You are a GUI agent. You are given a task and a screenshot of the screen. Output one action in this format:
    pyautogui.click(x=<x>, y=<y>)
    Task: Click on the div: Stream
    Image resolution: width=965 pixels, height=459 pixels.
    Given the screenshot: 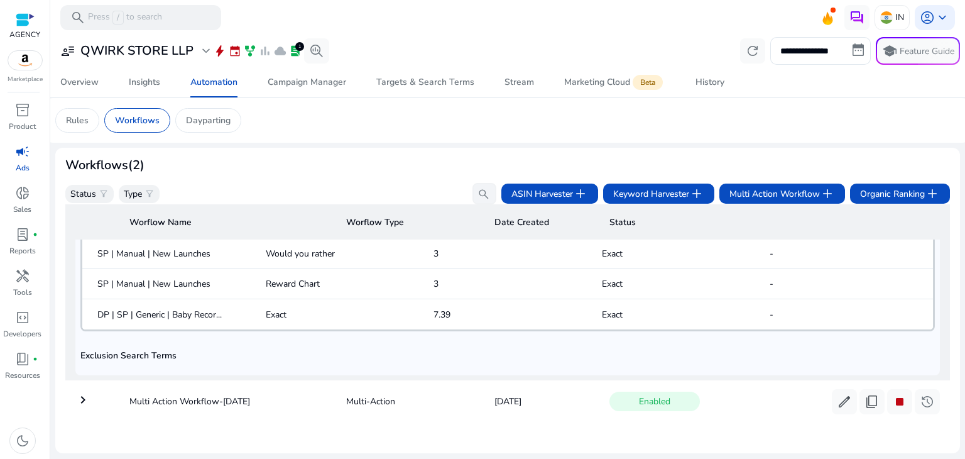 What is the action you would take?
    pyautogui.click(x=519, y=82)
    